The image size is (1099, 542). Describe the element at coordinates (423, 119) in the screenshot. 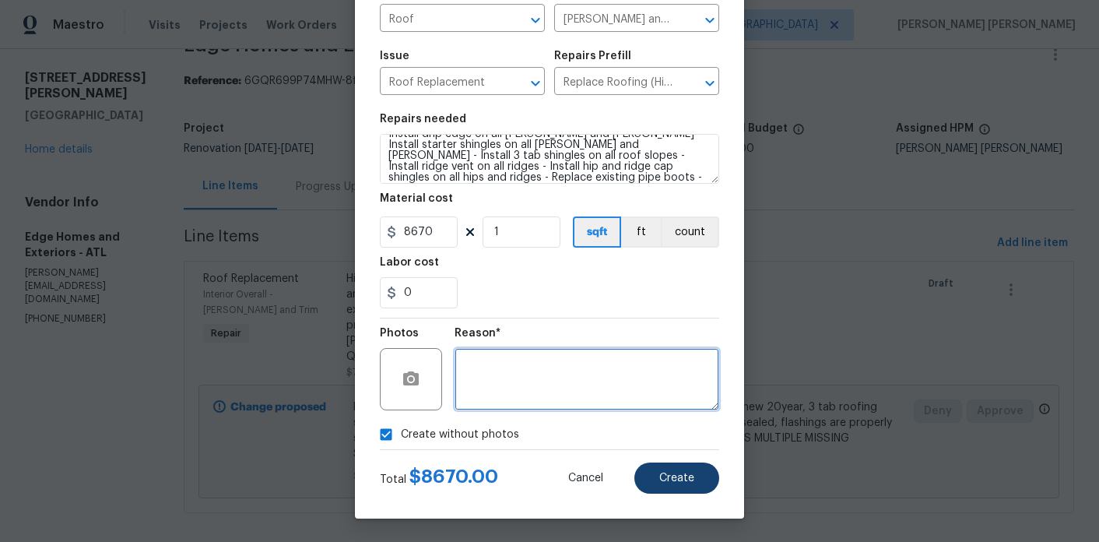

I see `h5: Repairs needed` at that location.